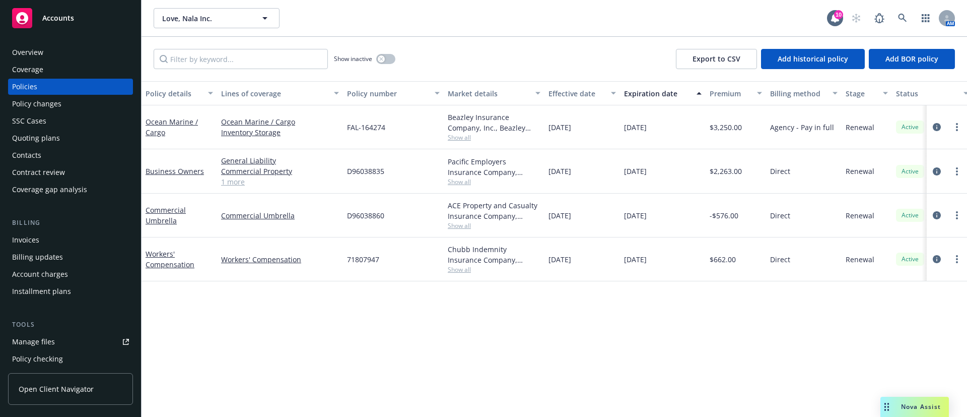 The image size is (967, 417). Describe the element at coordinates (280, 160) in the screenshot. I see `a: General Liability` at that location.